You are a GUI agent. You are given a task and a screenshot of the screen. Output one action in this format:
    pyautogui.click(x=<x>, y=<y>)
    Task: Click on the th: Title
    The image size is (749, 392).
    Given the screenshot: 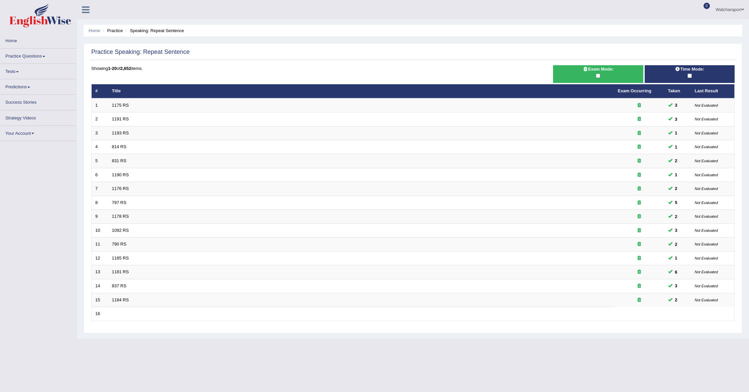 What is the action you would take?
    pyautogui.click(x=361, y=91)
    